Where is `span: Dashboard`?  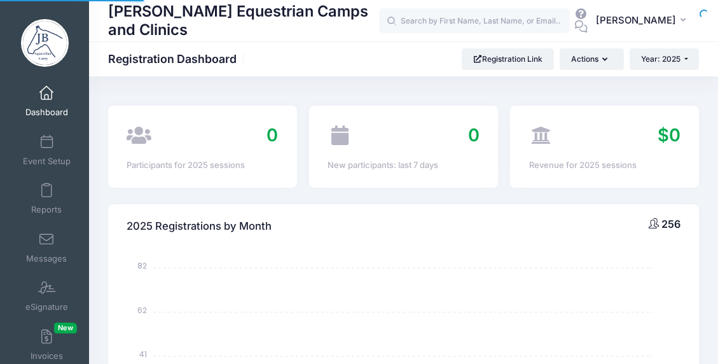 span: Dashboard is located at coordinates (46, 113).